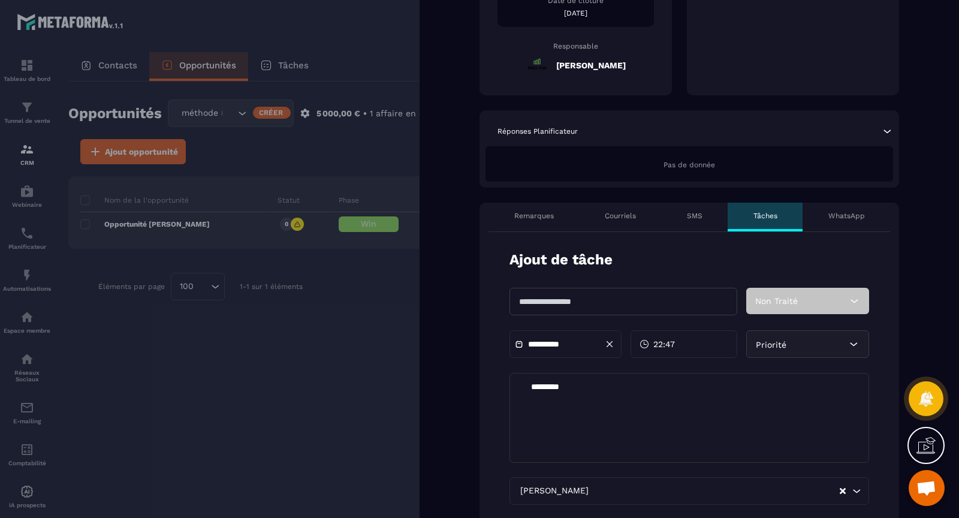 The height and width of the screenshot is (518, 959). Describe the element at coordinates (538, 131) in the screenshot. I see `p: Réponses Planificateur` at that location.